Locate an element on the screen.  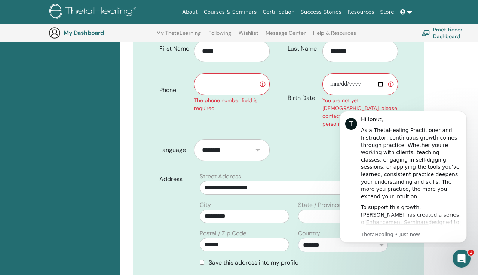
label: Phone is located at coordinates (174, 90).